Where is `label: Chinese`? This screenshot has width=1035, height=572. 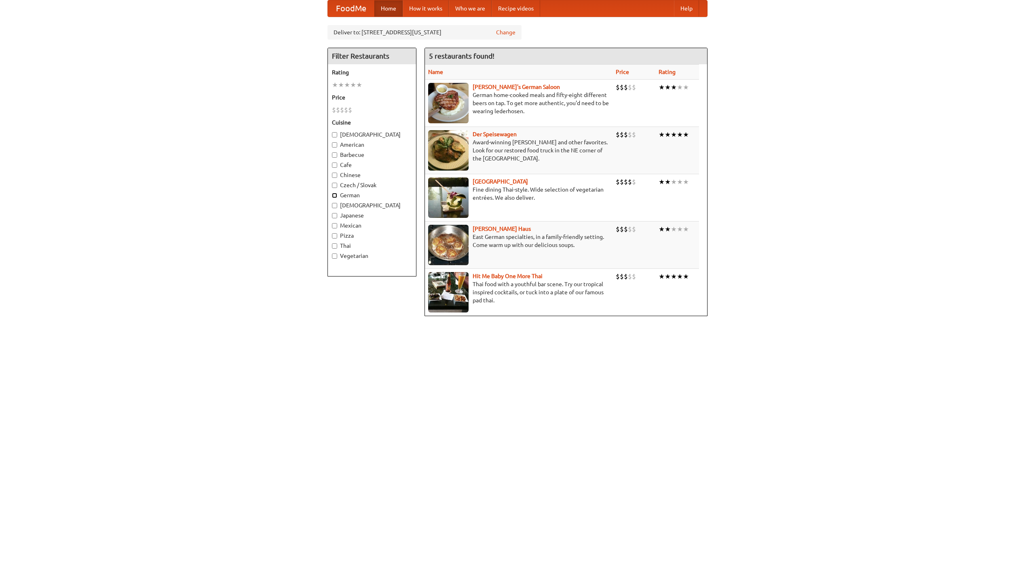 label: Chinese is located at coordinates (372, 175).